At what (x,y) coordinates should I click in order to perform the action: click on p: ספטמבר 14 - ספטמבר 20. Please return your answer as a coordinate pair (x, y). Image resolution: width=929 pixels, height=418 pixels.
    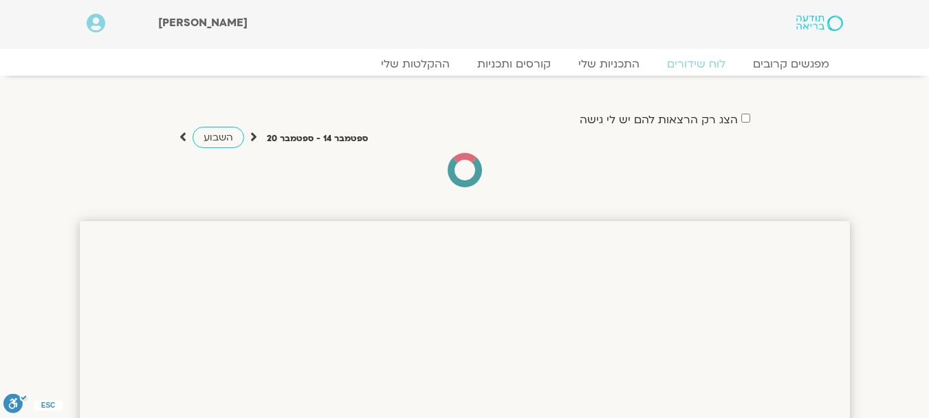
    Looking at the image, I should click on (317, 138).